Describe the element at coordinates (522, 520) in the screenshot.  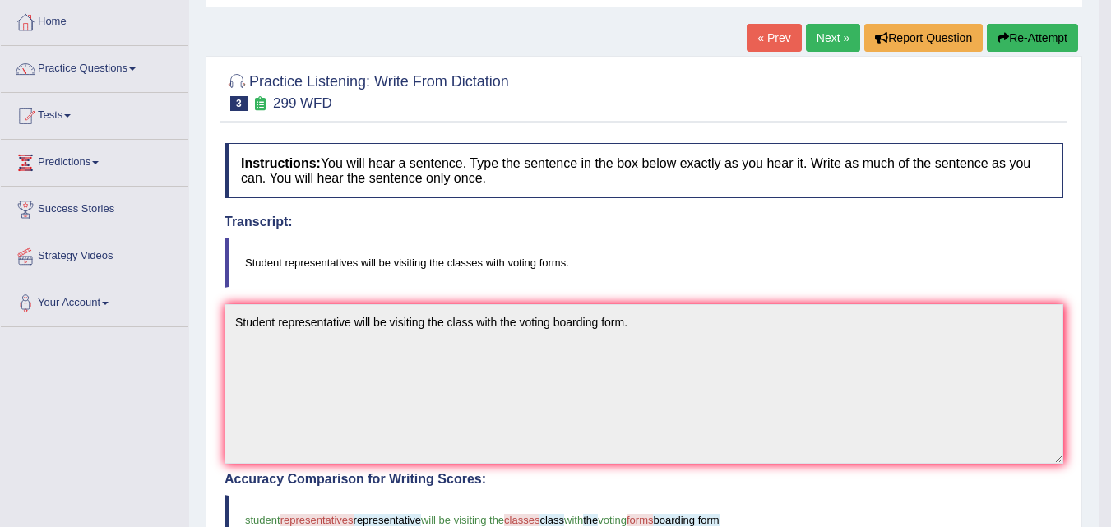
I see `span: classes` at that location.